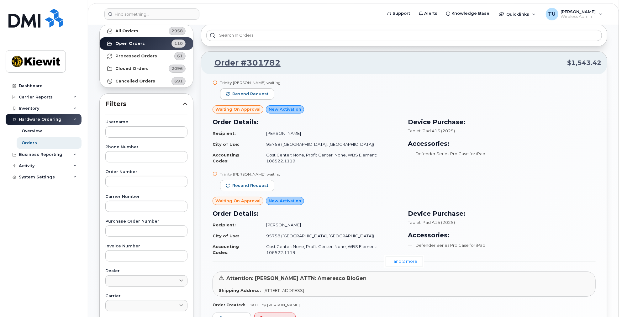  What do you see at coordinates (127, 31) in the screenshot?
I see `strong: All Orders` at bounding box center [127, 31].